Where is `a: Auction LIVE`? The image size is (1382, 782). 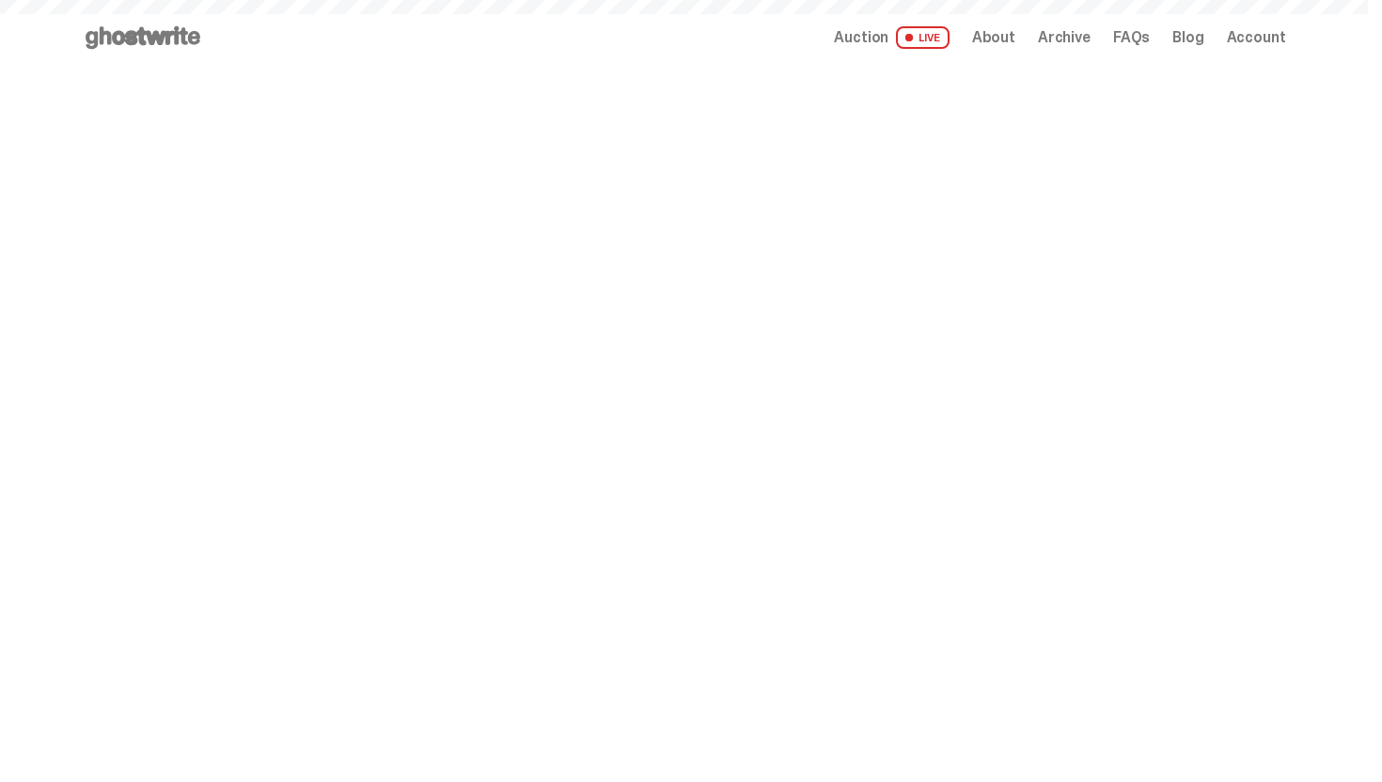
a: Auction LIVE is located at coordinates (891, 38).